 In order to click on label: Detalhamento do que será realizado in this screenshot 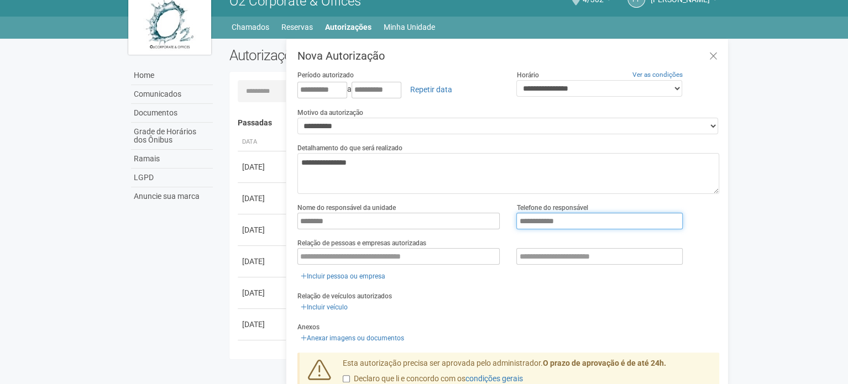, I will do `click(350, 148)`.